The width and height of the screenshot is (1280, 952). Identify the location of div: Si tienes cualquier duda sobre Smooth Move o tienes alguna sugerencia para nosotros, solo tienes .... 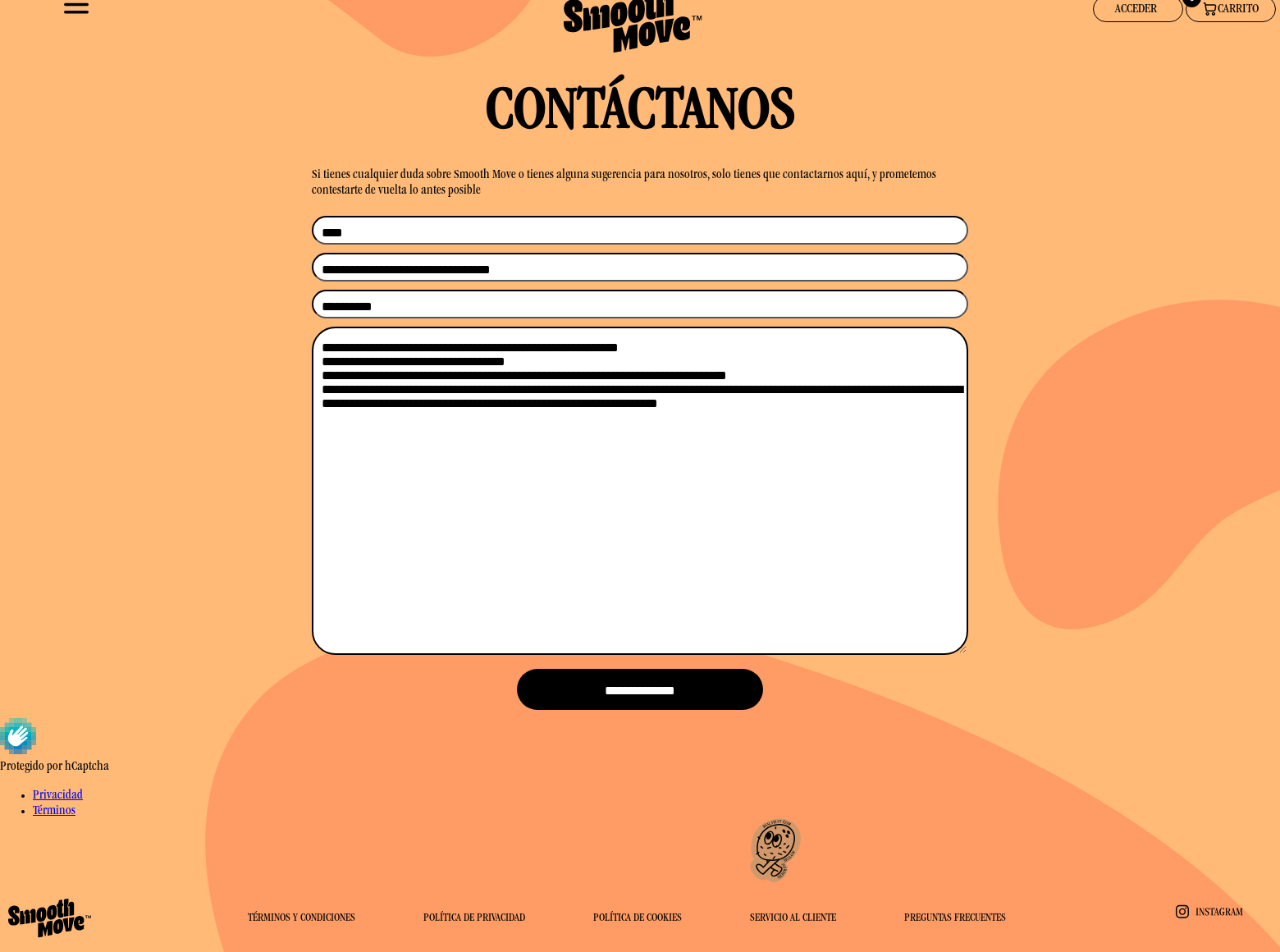
(640, 184).